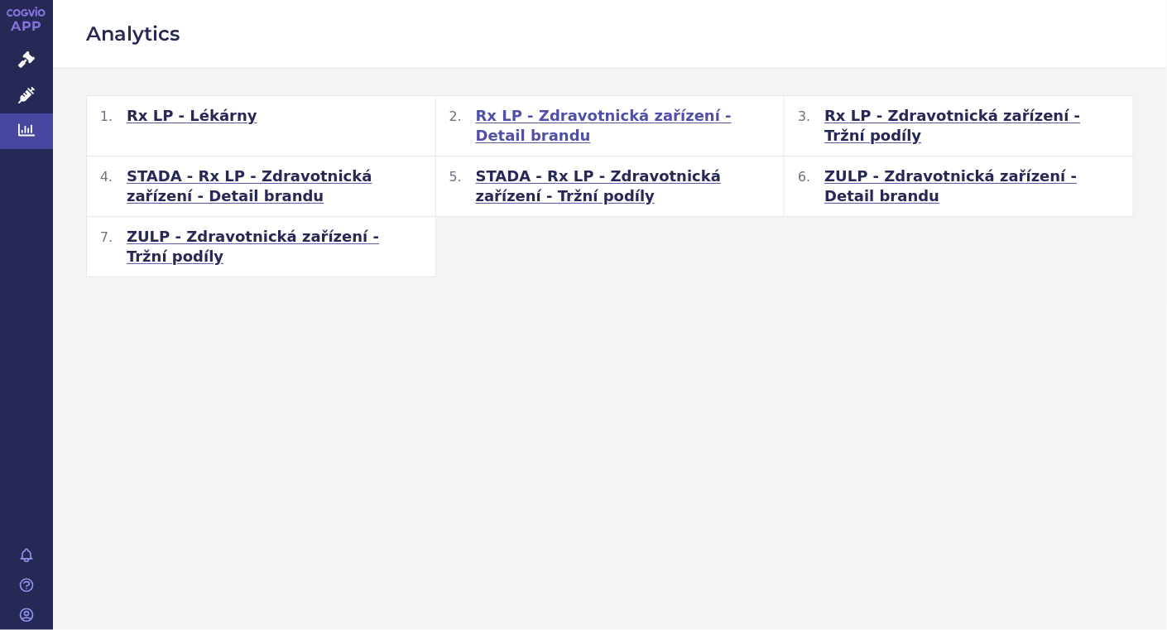 The height and width of the screenshot is (630, 1167). Describe the element at coordinates (960, 126) in the screenshot. I see `button: Rx LP - Zdravotnická zařízení - Tržní podíly` at that location.